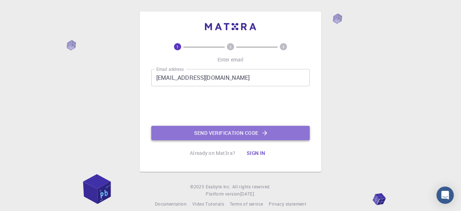 This screenshot has height=211, width=461. What do you see at coordinates (256, 153) in the screenshot?
I see `a: Sign in` at bounding box center [256, 153].